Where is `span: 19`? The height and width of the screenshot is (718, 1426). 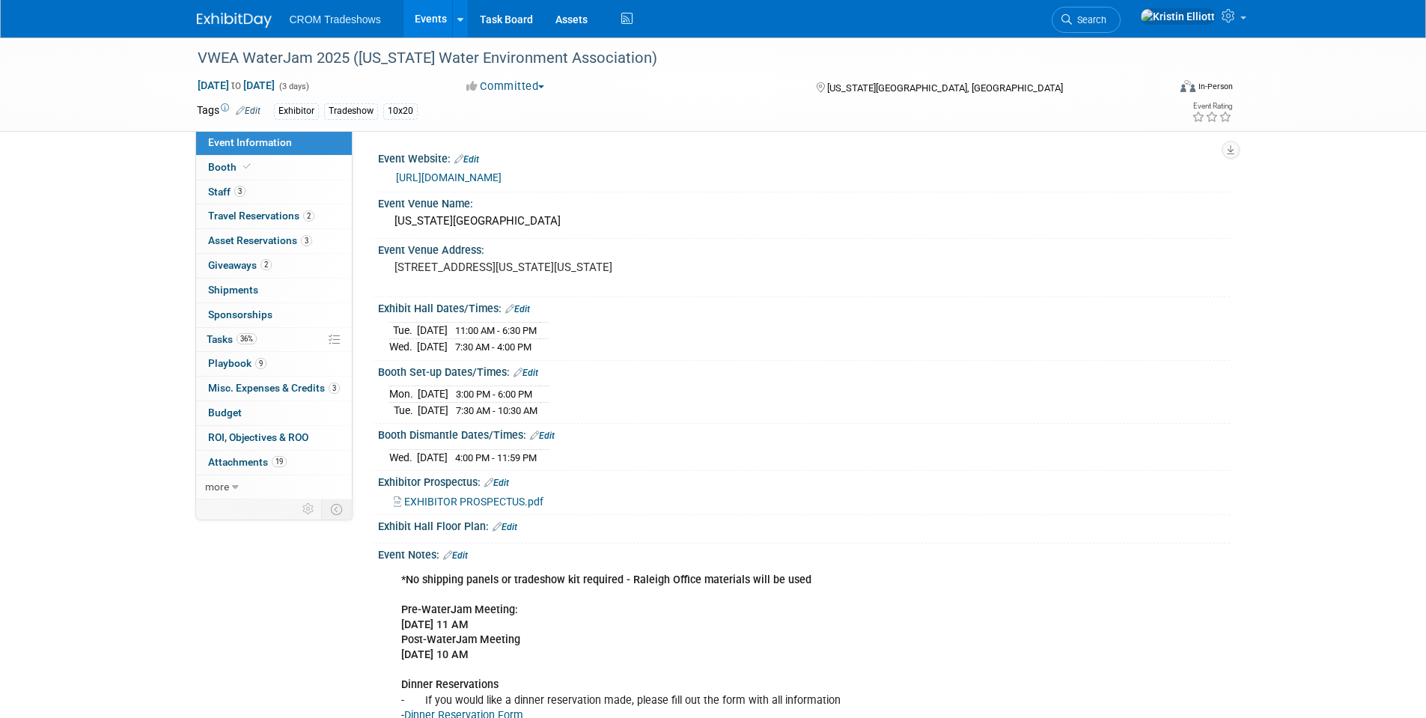 span: 19 is located at coordinates (279, 461).